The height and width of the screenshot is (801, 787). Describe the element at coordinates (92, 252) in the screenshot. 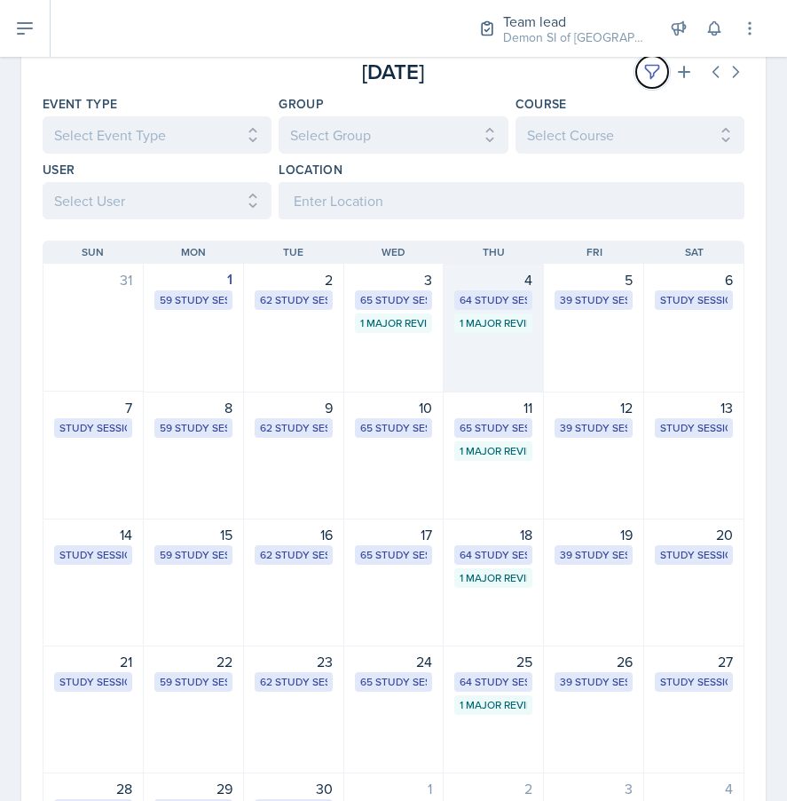

I see `span: Sun` at that location.